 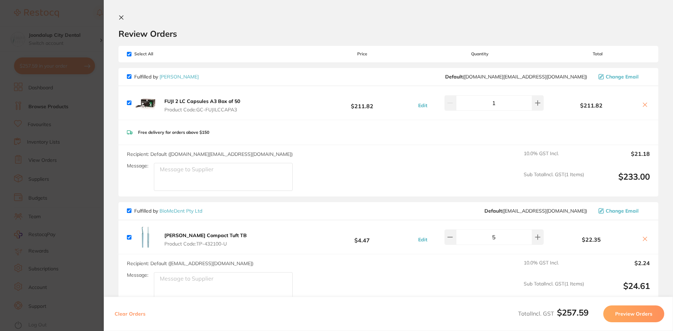 I want to click on output: $21.18, so click(x=620, y=158).